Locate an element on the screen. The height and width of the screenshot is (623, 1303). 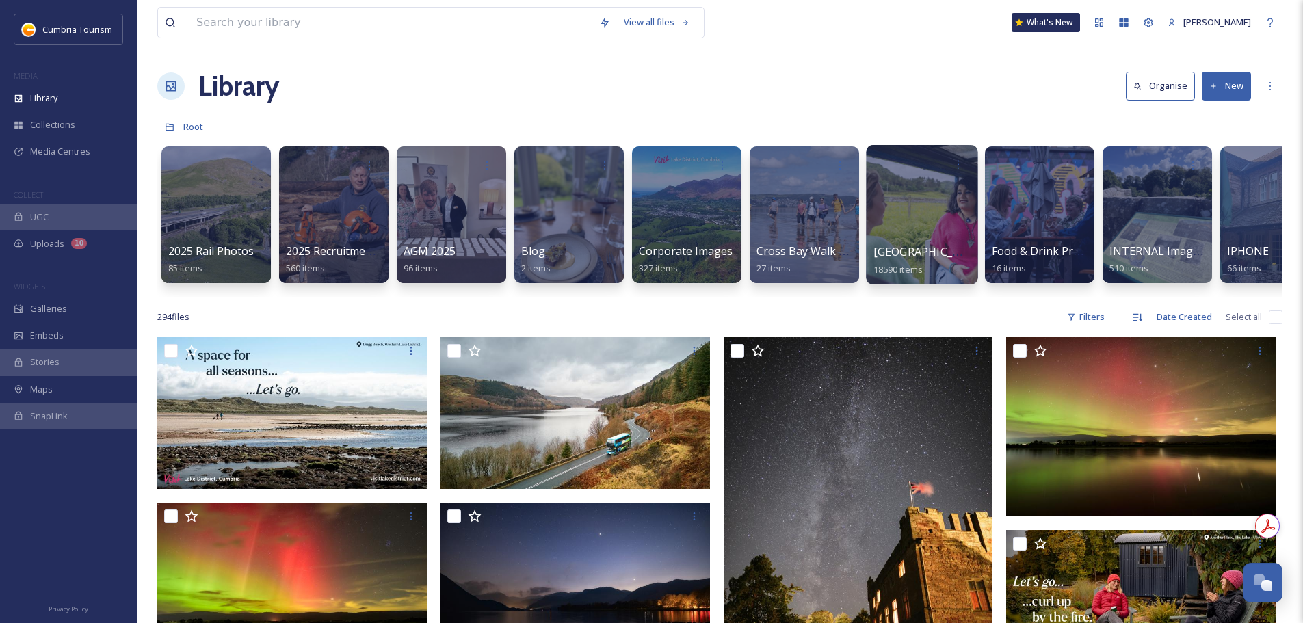
button: Open Chat is located at coordinates (1263, 583).